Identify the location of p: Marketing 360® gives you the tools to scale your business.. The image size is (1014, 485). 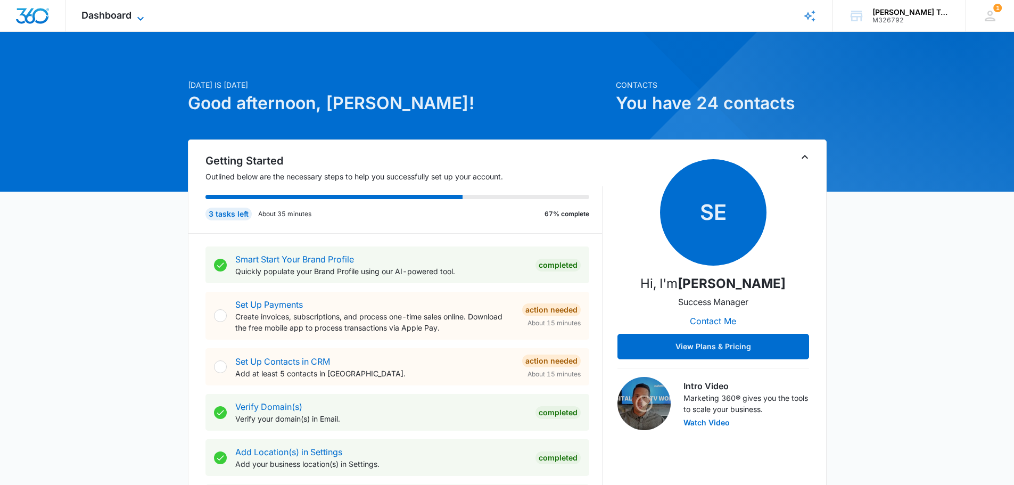
(747, 404).